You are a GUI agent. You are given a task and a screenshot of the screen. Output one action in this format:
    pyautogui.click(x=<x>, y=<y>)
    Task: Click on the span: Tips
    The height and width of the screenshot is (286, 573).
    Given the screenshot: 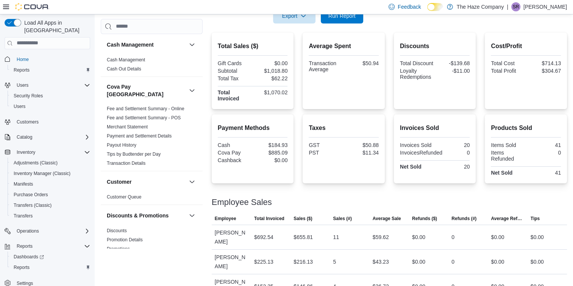 What is the action you would take?
    pyautogui.click(x=535, y=219)
    